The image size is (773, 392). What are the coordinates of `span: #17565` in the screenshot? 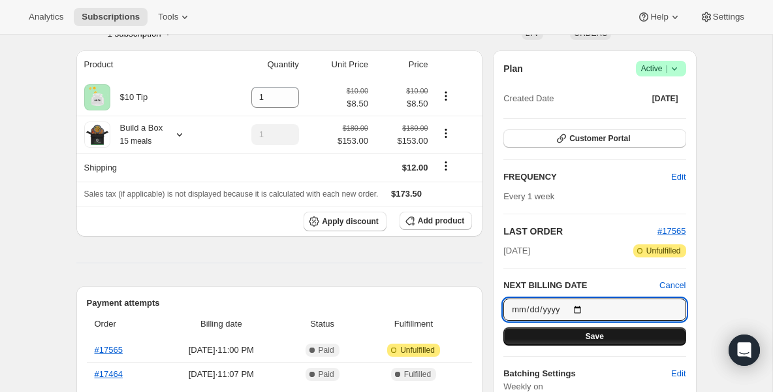 It's located at (671, 230).